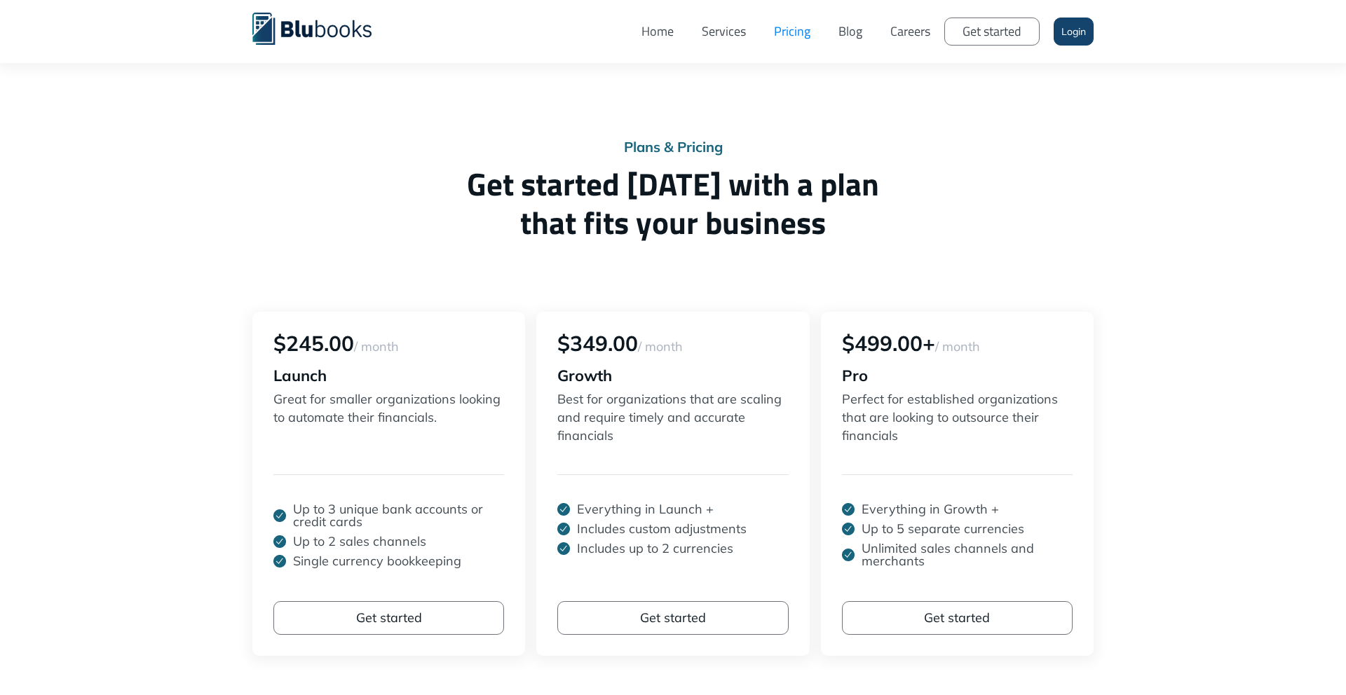  I want to click on a: home, so click(322, 27).